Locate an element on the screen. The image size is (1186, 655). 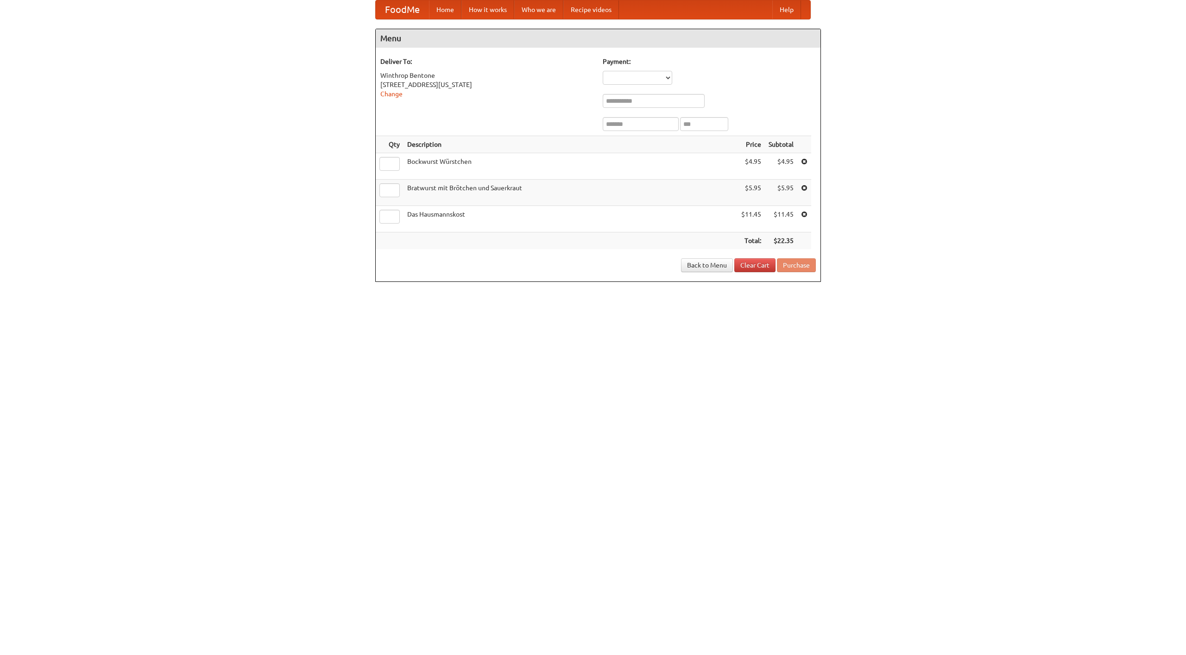
td: Das Hausmannskost is located at coordinates (570, 219).